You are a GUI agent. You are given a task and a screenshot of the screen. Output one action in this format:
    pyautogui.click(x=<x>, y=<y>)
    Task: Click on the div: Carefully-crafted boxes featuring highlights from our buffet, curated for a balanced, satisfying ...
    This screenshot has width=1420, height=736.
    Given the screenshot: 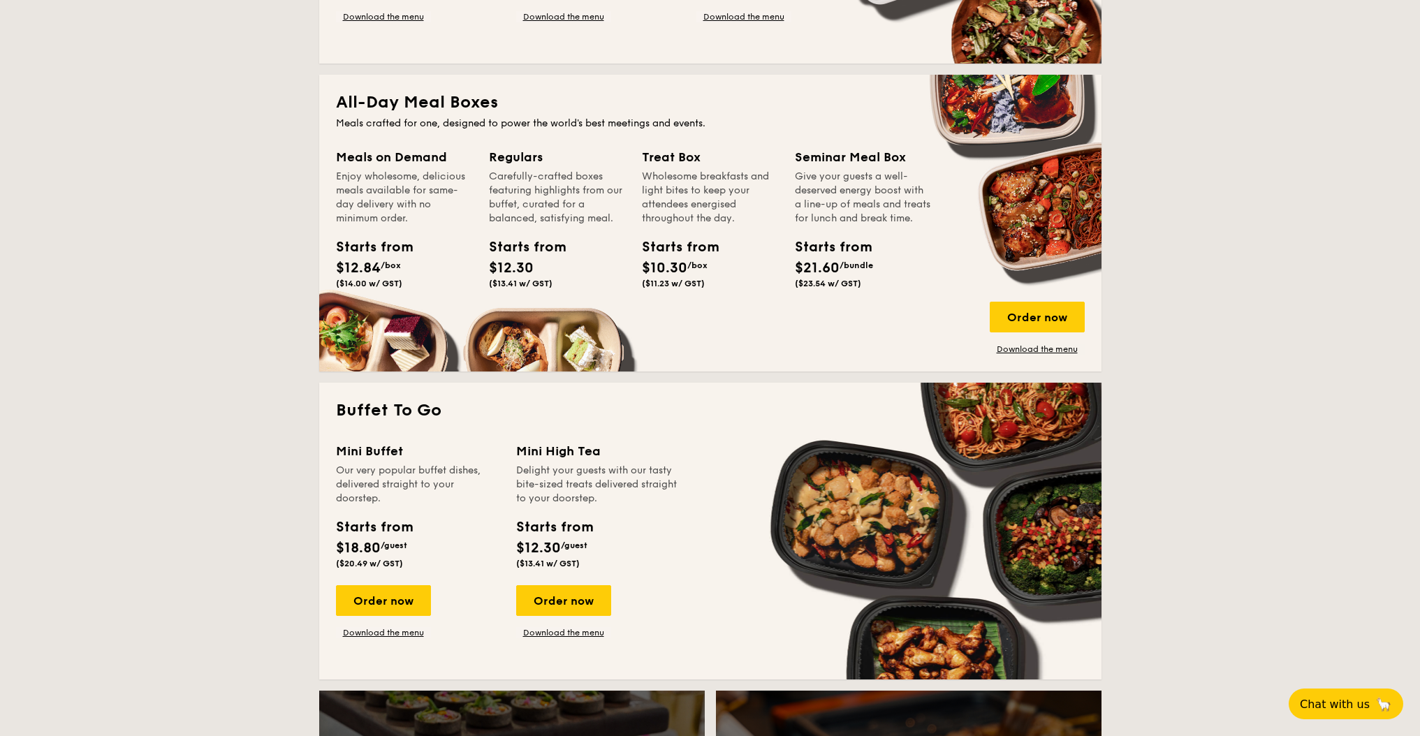 What is the action you would take?
    pyautogui.click(x=557, y=198)
    